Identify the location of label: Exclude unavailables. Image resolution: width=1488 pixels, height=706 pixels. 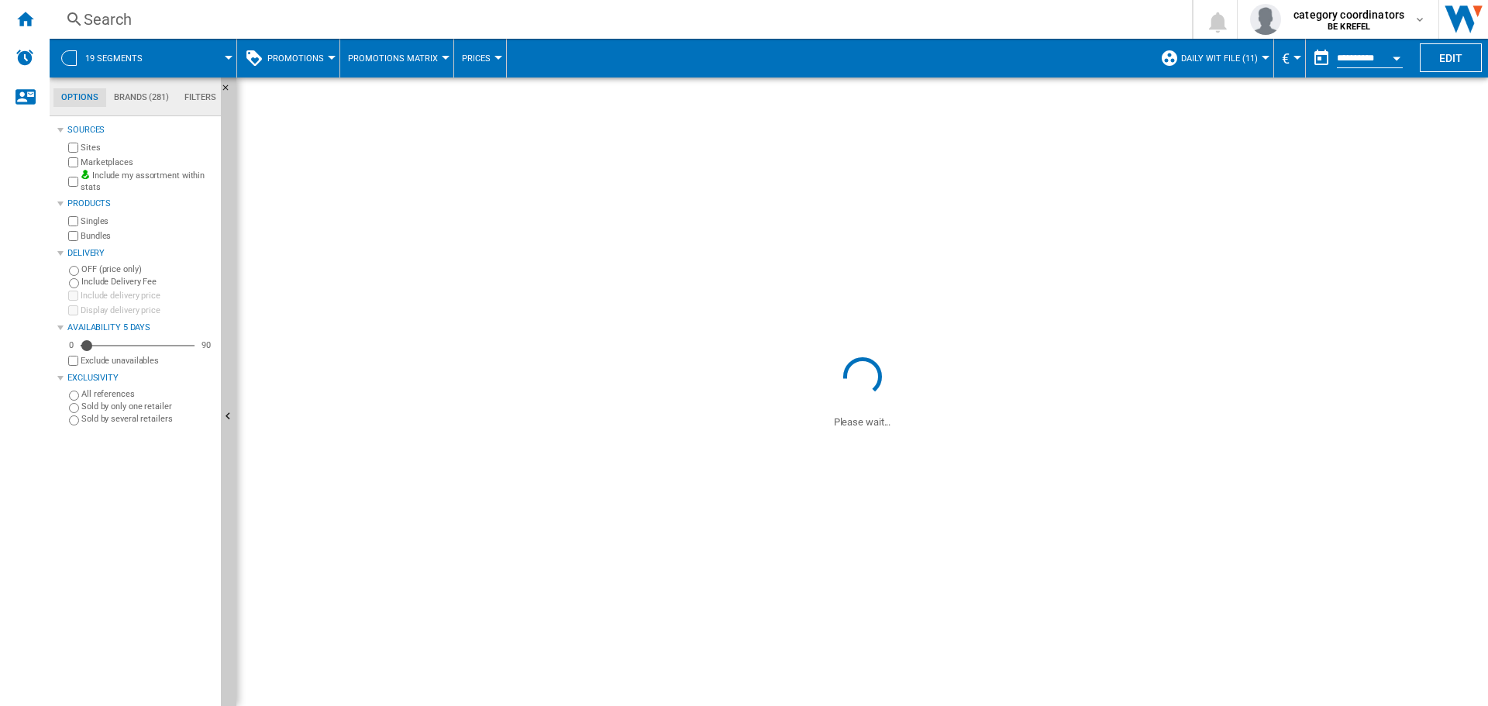
(147, 360).